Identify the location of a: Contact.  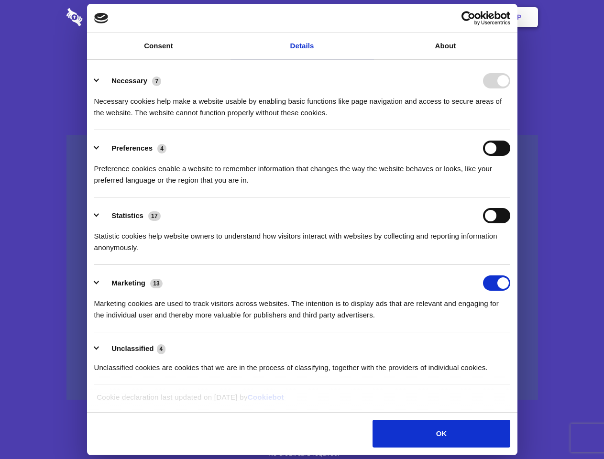
(410, 17).